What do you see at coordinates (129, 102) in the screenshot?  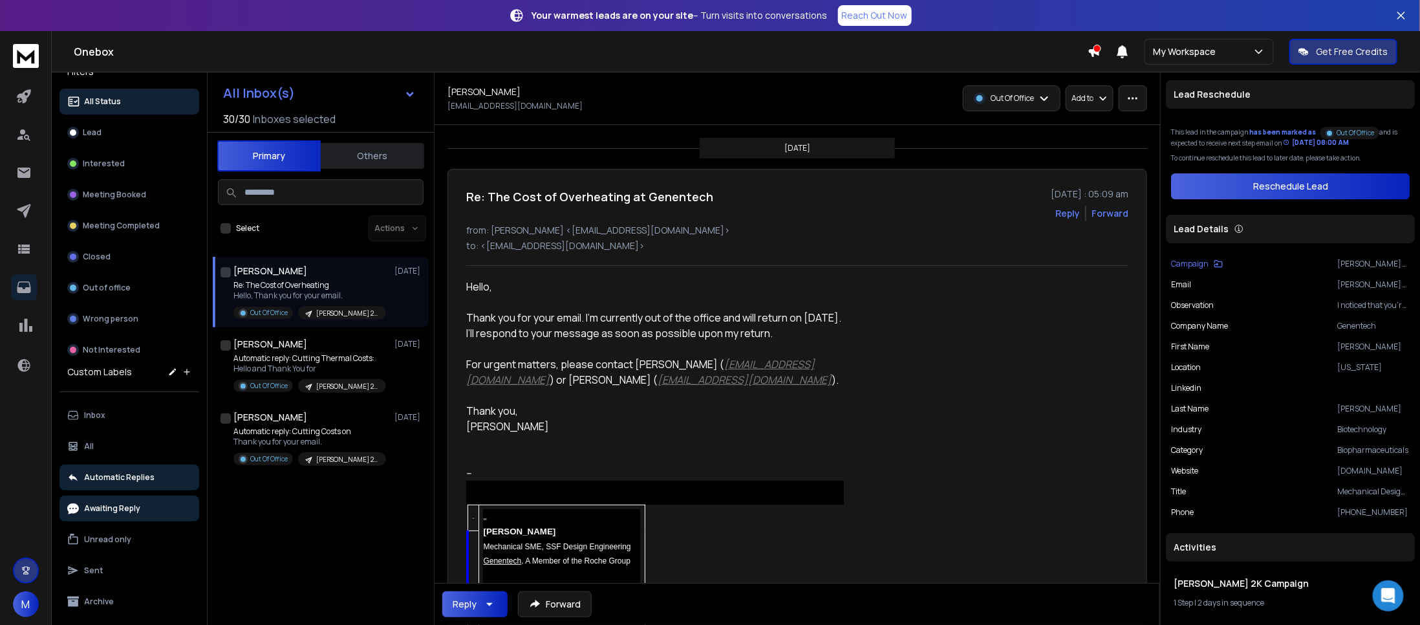 I see `button: All Status` at bounding box center [129, 102].